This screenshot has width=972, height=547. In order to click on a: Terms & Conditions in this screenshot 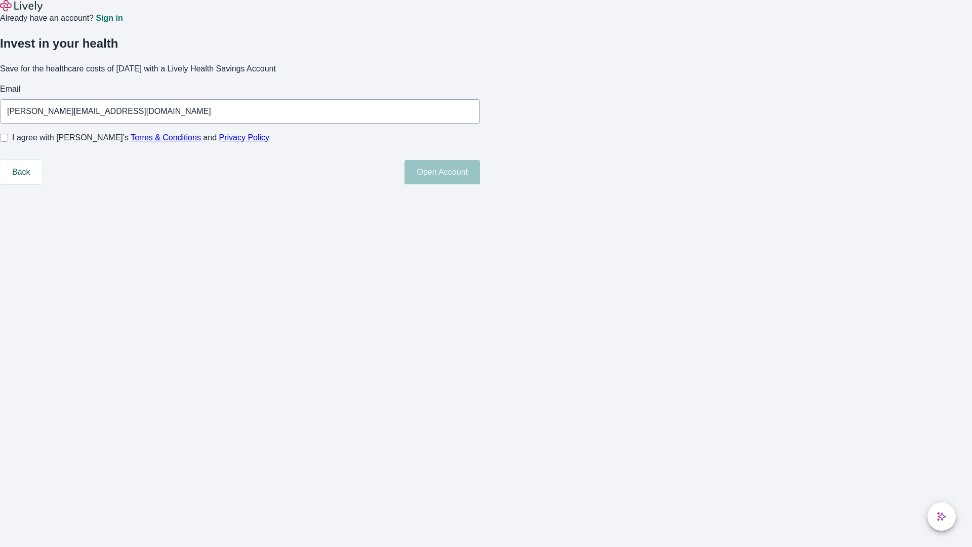, I will do `click(166, 137)`.